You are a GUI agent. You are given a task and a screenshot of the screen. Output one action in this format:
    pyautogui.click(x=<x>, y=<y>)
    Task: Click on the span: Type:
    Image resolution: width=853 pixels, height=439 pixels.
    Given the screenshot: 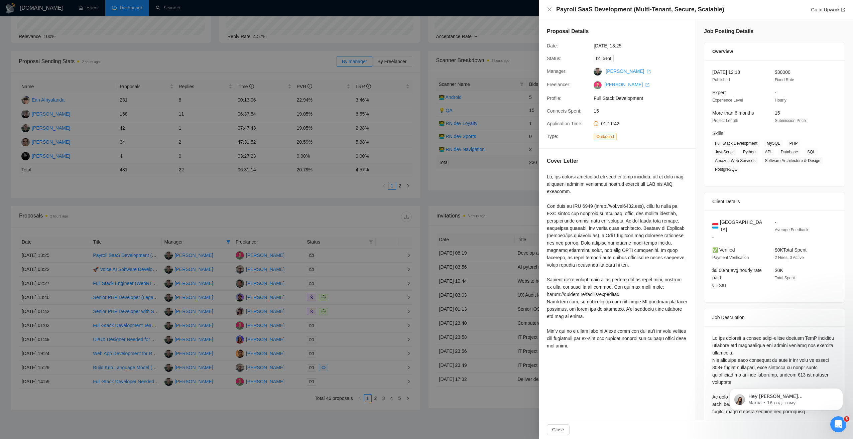 What is the action you would take?
    pyautogui.click(x=552, y=136)
    